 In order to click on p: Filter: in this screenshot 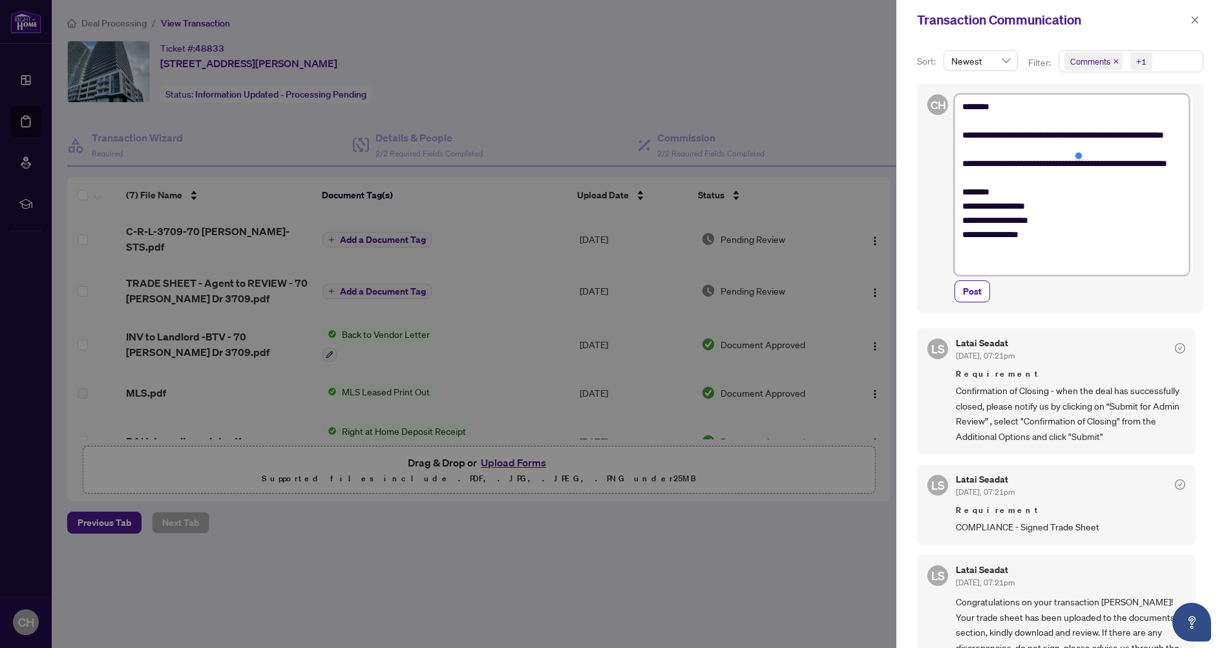, I will do `click(1040, 63)`.